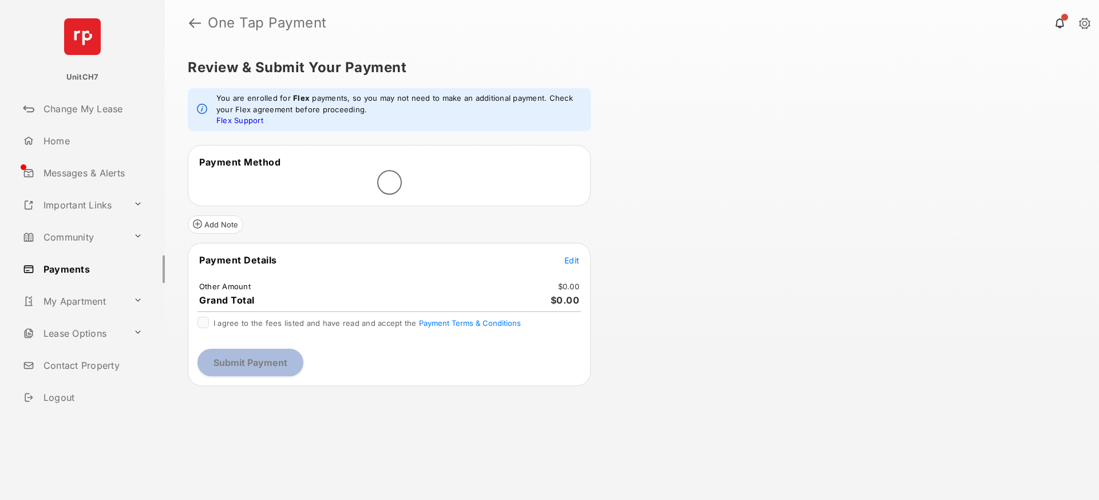 This screenshot has width=1099, height=500. What do you see at coordinates (73, 301) in the screenshot?
I see `a: My Apartment` at bounding box center [73, 301].